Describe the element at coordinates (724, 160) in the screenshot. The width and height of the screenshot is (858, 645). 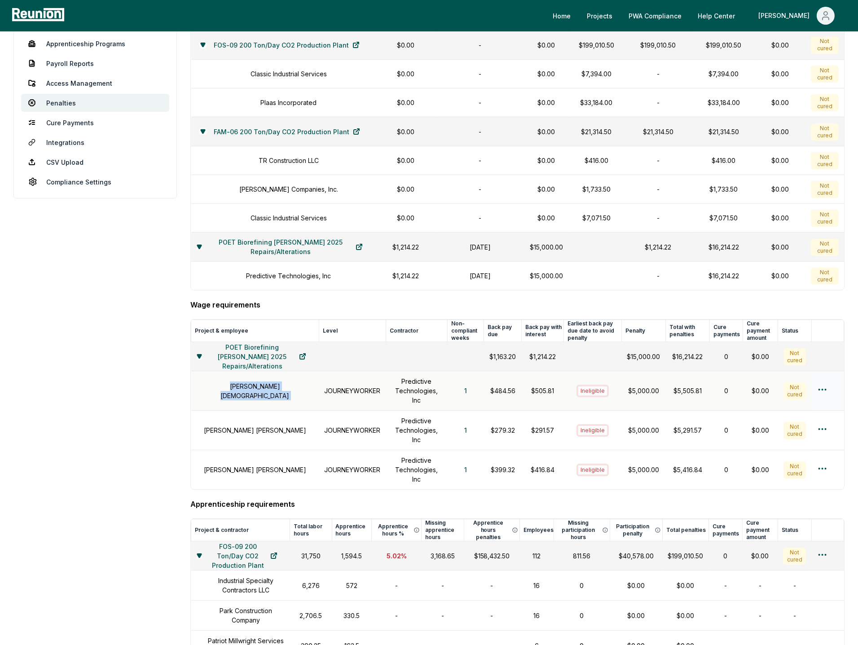
I see `p: $416.00` at that location.